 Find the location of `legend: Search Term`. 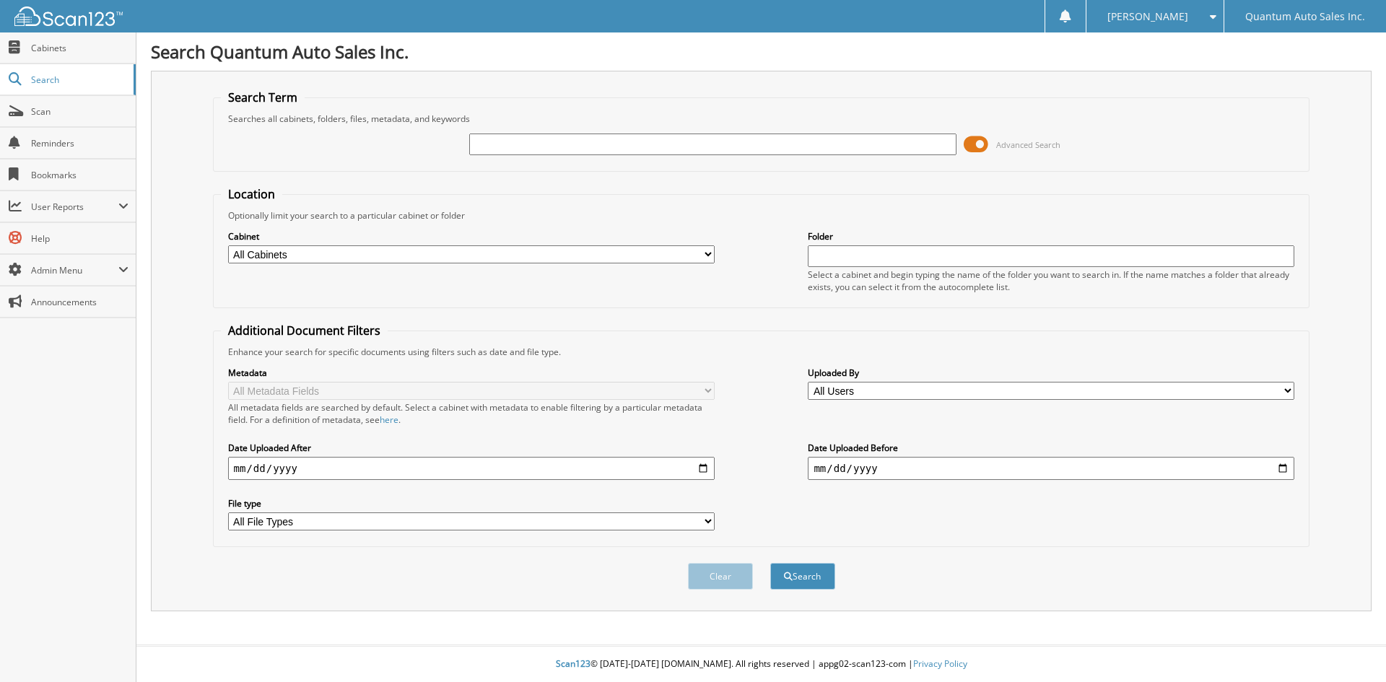

legend: Search Term is located at coordinates (263, 97).